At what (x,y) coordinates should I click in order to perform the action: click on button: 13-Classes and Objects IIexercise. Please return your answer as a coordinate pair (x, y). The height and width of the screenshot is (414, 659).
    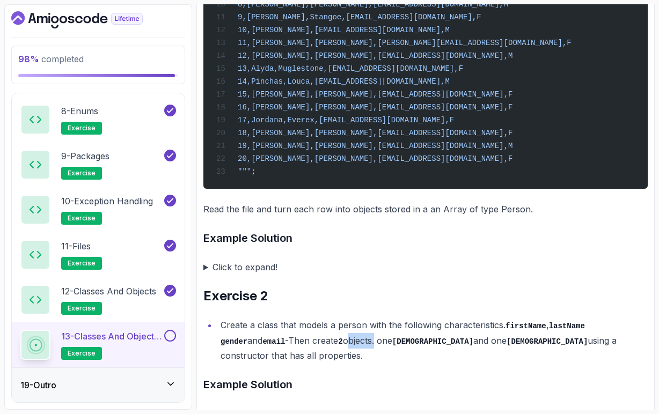
    Looking at the image, I should click on (98, 345).